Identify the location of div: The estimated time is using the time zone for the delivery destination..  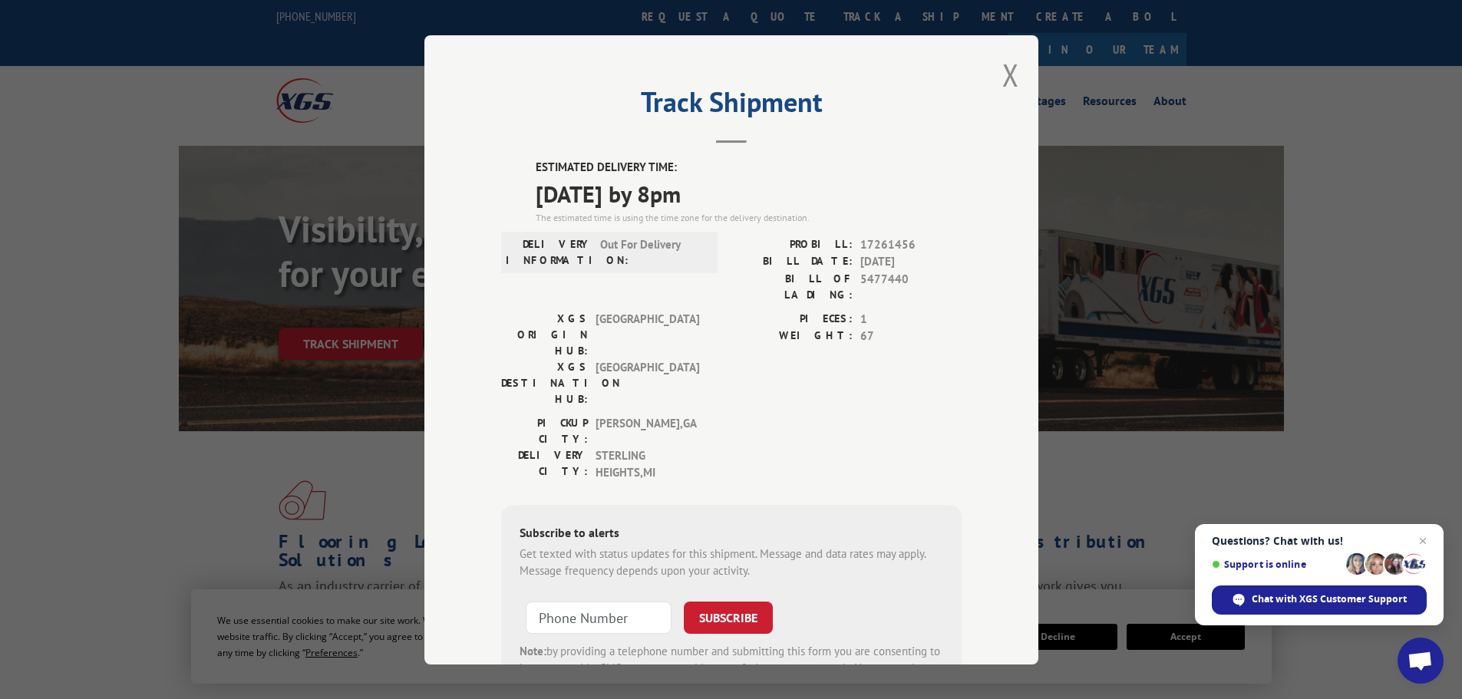
(748, 217).